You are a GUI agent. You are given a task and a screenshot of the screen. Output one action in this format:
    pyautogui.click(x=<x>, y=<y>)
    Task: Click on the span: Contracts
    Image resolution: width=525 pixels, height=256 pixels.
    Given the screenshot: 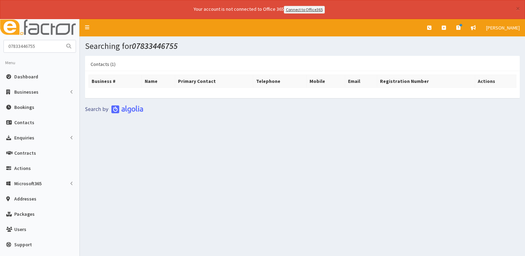 What is the action you would take?
    pyautogui.click(x=25, y=153)
    